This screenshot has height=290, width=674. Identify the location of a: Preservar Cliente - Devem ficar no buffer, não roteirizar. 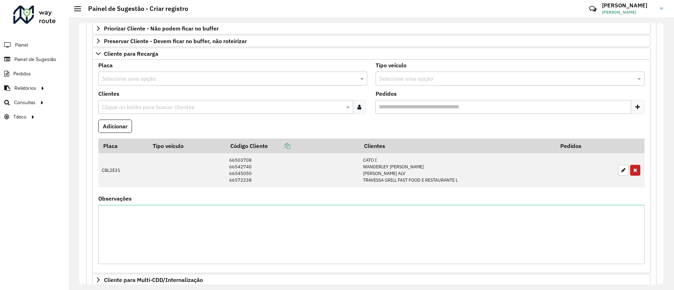
(372, 41).